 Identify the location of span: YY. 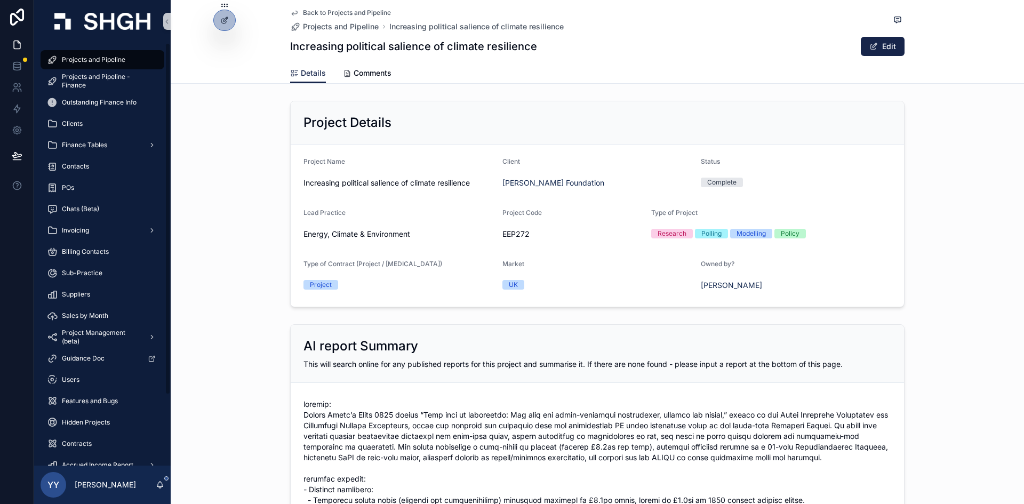
(53, 485).